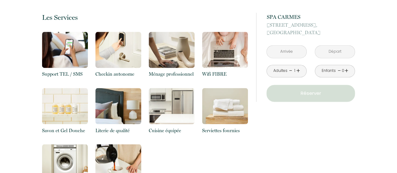 The height and width of the screenshot is (173, 397). Describe the element at coordinates (172, 106) in the screenshot. I see `img: 16317117489567.png` at that location.